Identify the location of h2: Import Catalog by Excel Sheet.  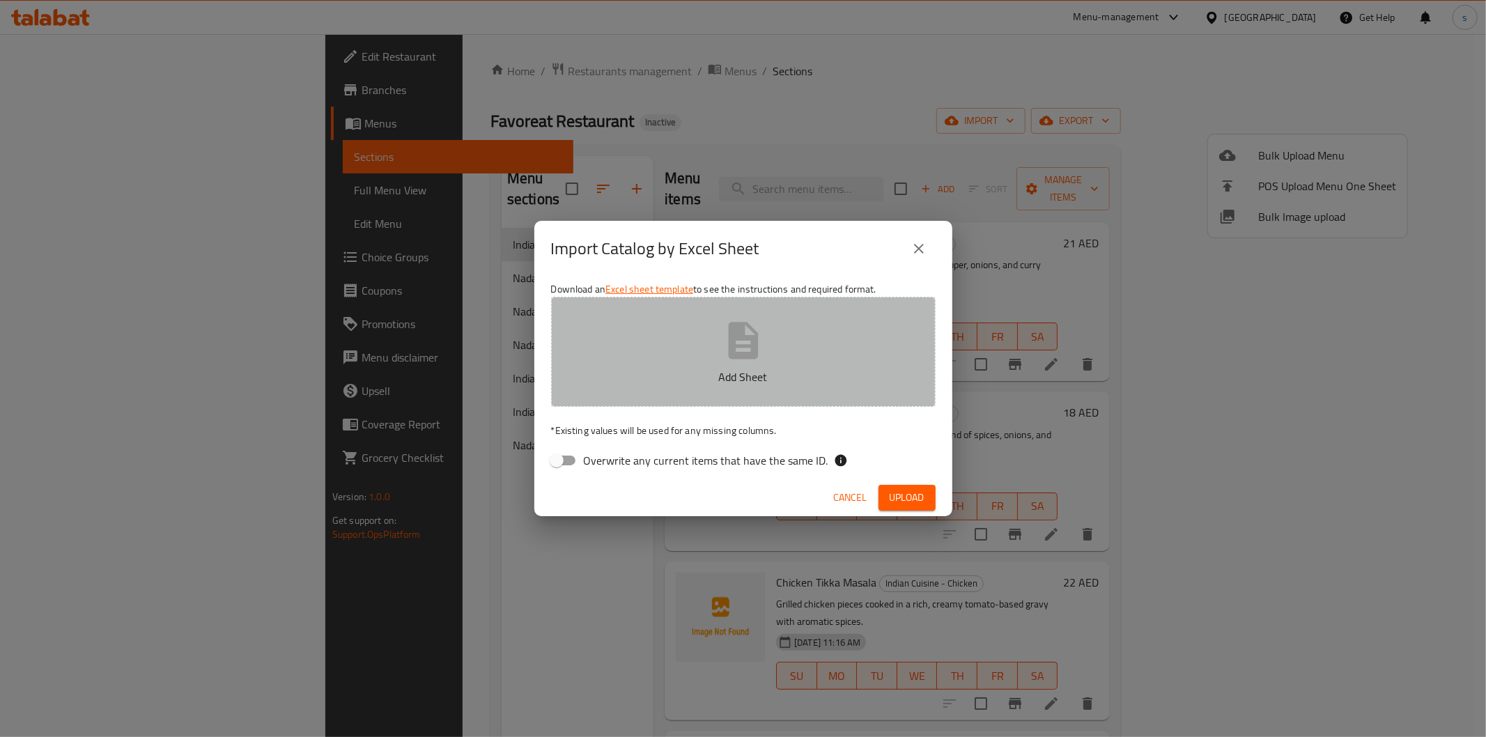
(655, 249).